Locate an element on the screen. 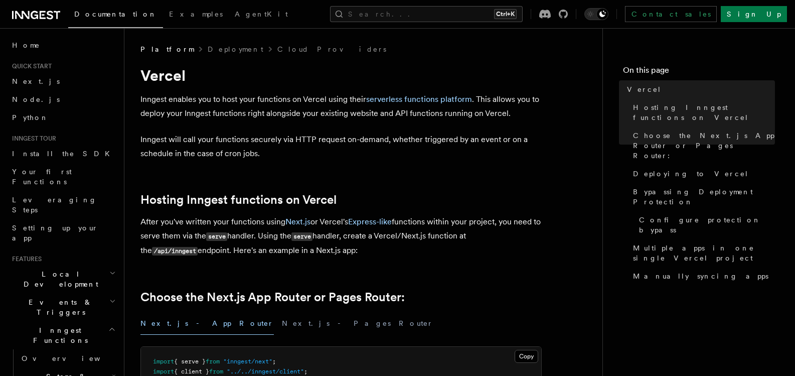 This screenshot has width=795, height=376. a: Your first Functions is located at coordinates (63, 177).